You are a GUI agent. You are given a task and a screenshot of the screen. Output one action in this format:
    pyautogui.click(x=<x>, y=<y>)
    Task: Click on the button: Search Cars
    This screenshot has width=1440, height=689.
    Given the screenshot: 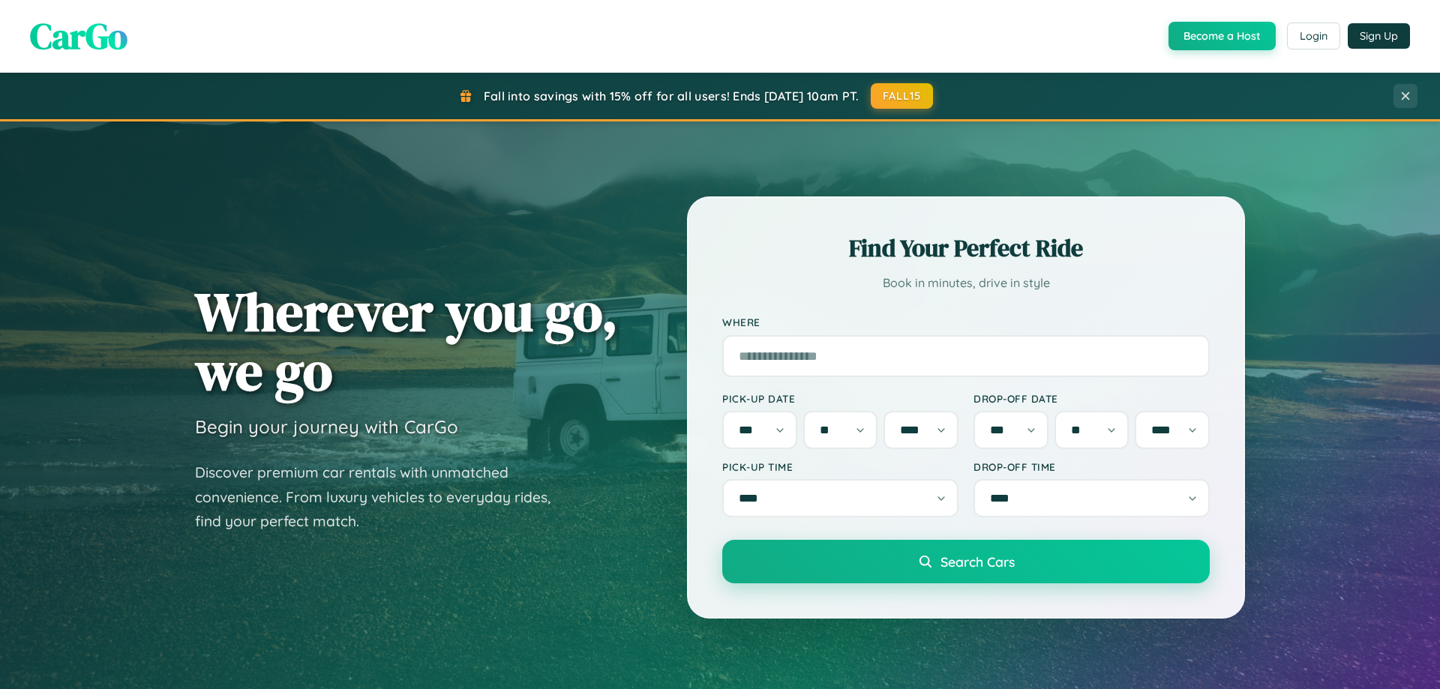 What is the action you would take?
    pyautogui.click(x=966, y=562)
    